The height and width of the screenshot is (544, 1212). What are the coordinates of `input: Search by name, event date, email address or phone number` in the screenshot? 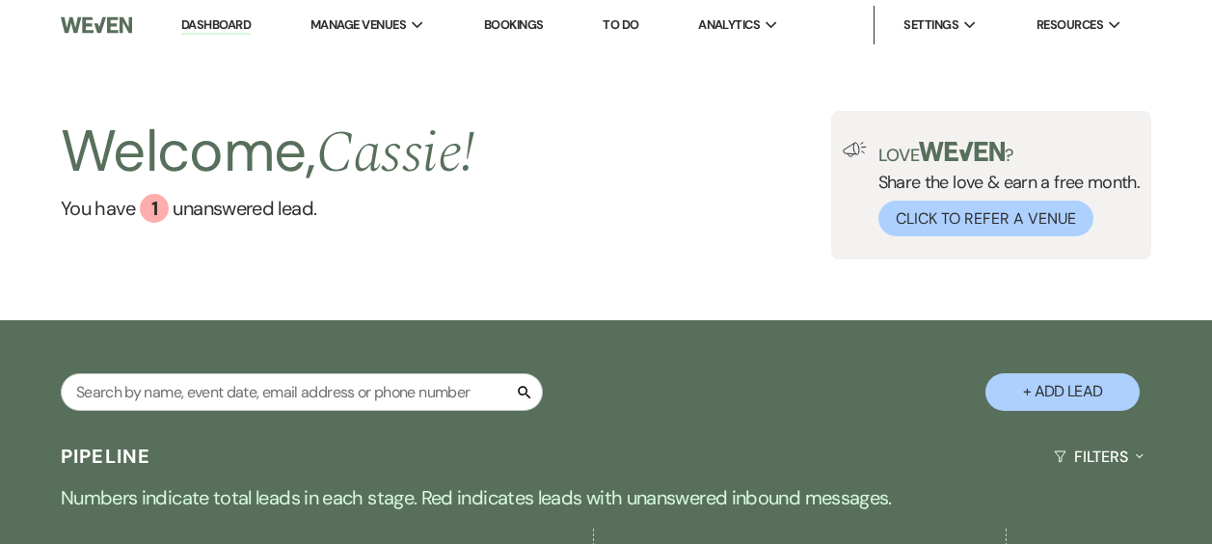 It's located at (302, 392).